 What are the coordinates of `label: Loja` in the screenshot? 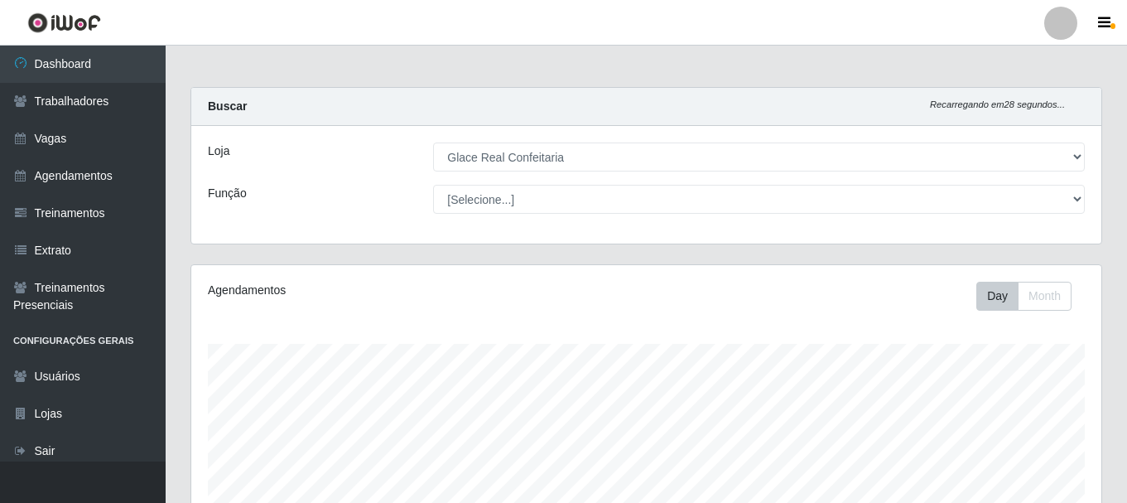 It's located at (219, 151).